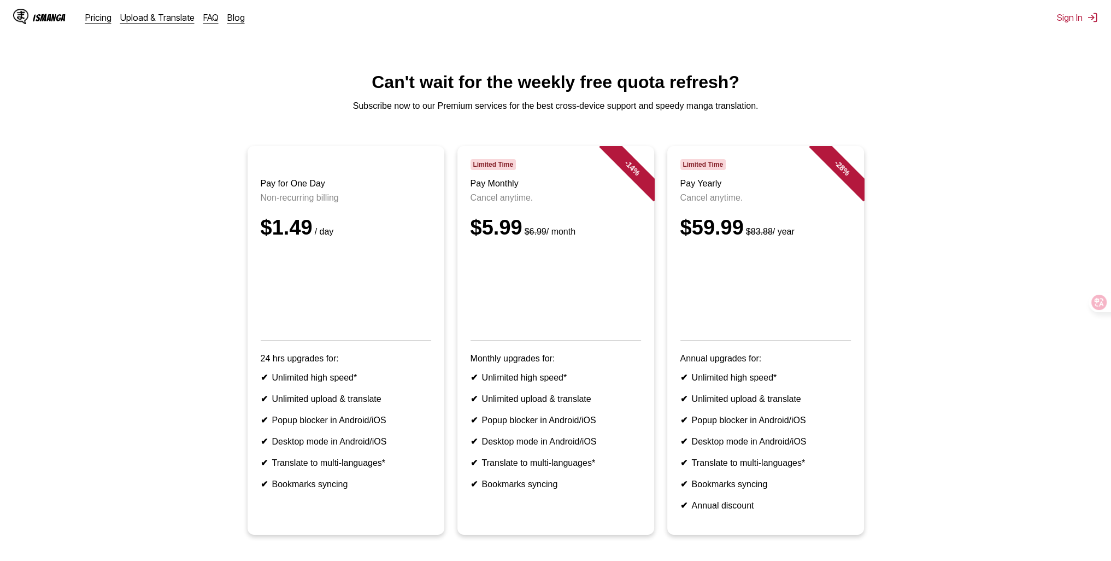 The height and width of the screenshot is (561, 1111). I want to click on p: Subscribe now to our Premium services for the best cross-device support and speedy manga translat..., so click(555, 106).